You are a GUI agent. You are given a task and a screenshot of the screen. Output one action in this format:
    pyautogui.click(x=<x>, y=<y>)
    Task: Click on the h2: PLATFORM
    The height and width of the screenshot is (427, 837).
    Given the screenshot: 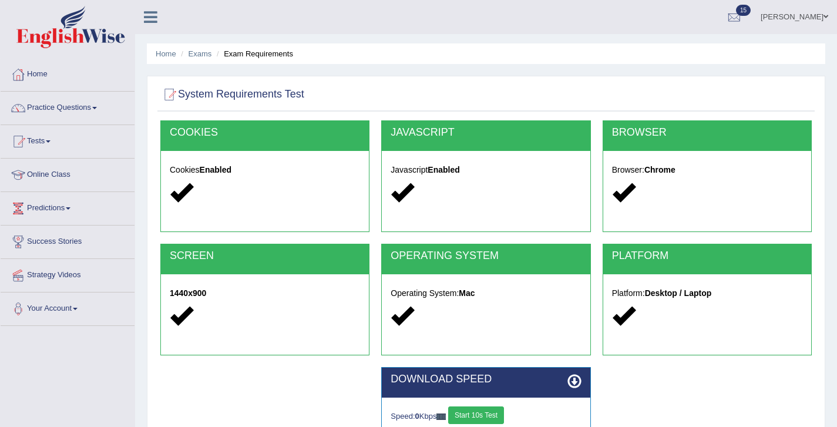 What is the action you would take?
    pyautogui.click(x=707, y=256)
    